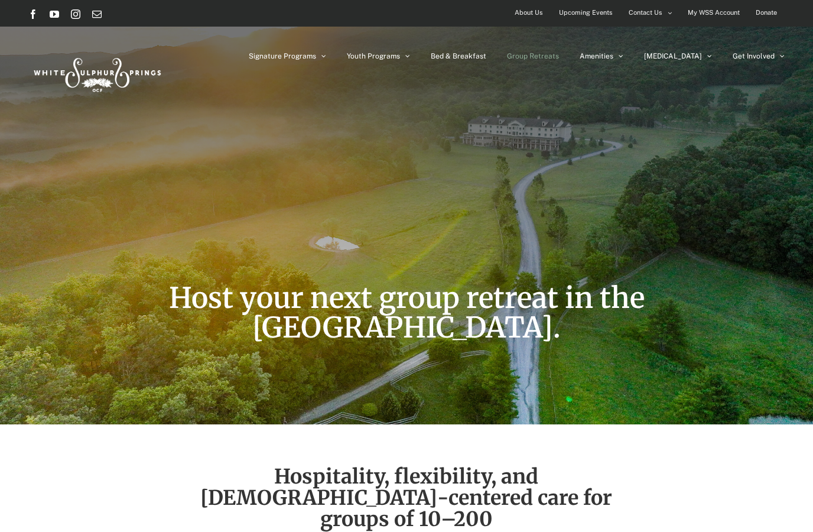  I want to click on a: Signature Programs, so click(287, 56).